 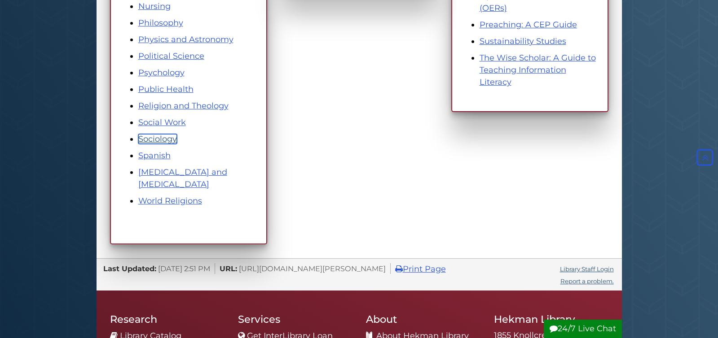 I want to click on h2: Services, so click(x=295, y=320).